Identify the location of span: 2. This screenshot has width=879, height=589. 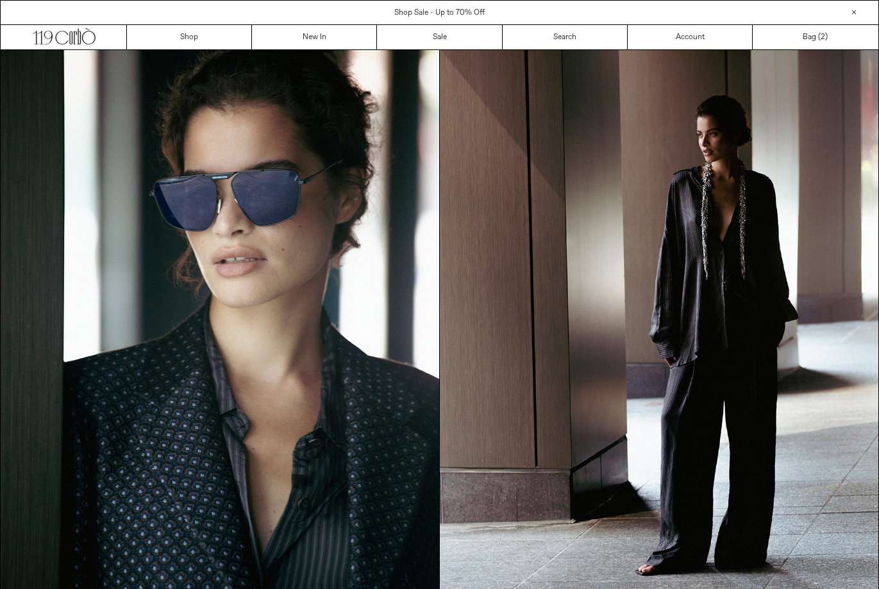
(823, 37).